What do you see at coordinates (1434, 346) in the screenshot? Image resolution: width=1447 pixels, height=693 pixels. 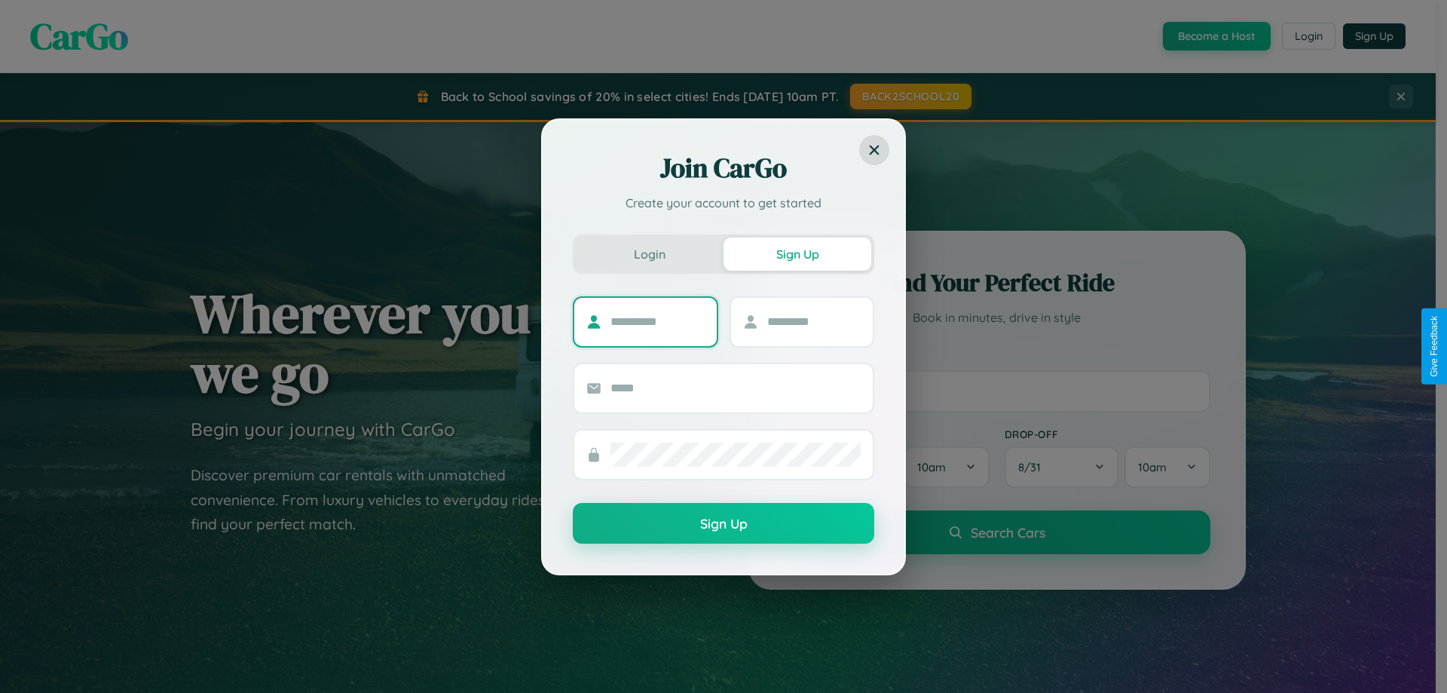 I see `div: Give Feedback` at bounding box center [1434, 346].